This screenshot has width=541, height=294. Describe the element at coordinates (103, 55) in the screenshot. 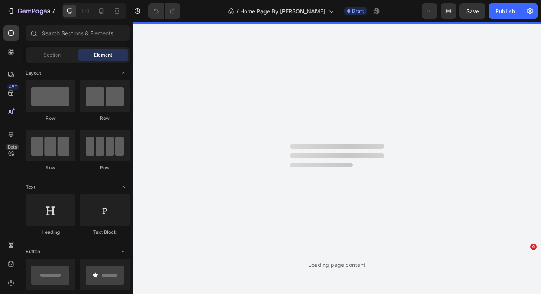

I see `span: Element` at that location.